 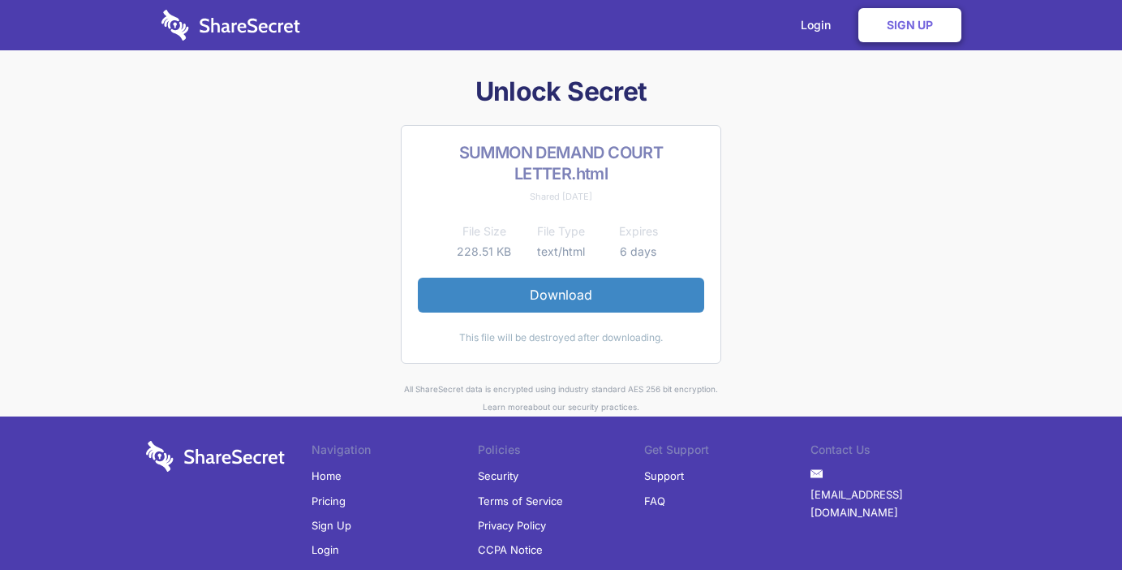 I want to click on a: Support, so click(x=664, y=476).